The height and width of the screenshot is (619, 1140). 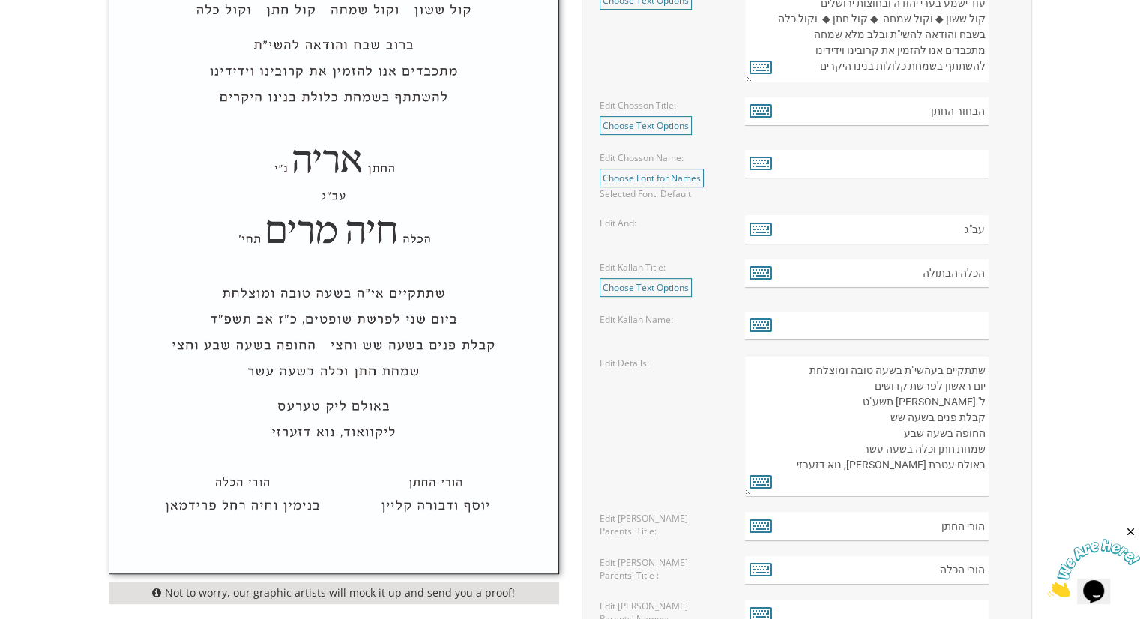 I want to click on label: Edit Chosson Name:, so click(x=642, y=157).